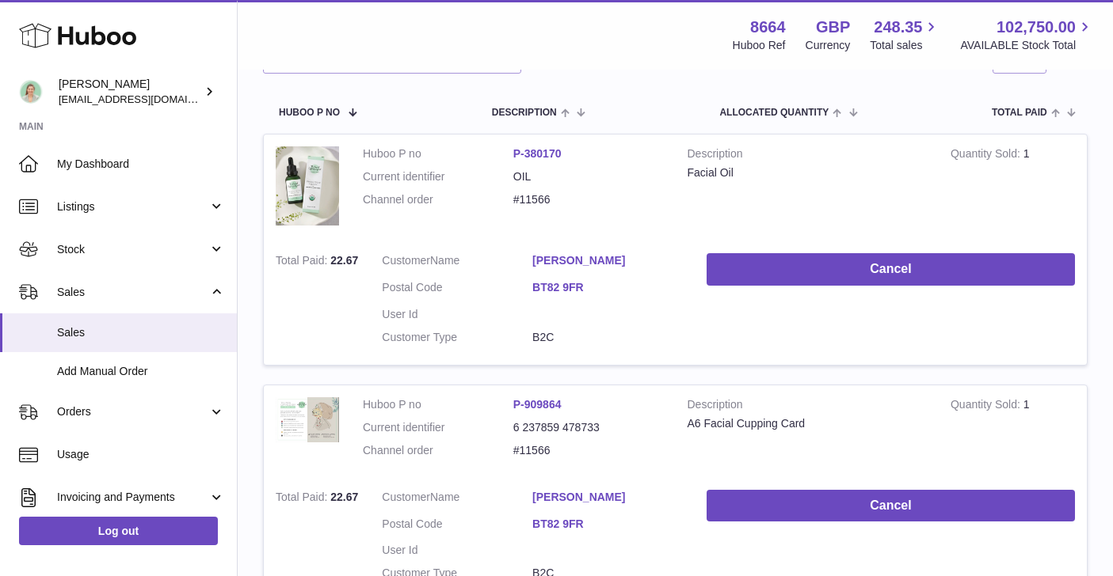 Image resolution: width=1113 pixels, height=576 pixels. Describe the element at coordinates (827, 45) in the screenshot. I see `div: Currency` at that location.